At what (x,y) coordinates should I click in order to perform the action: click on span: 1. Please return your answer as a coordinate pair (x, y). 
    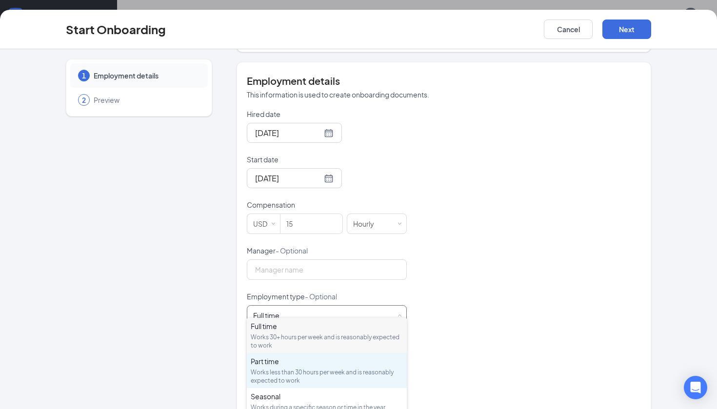
    Looking at the image, I should click on (84, 76).